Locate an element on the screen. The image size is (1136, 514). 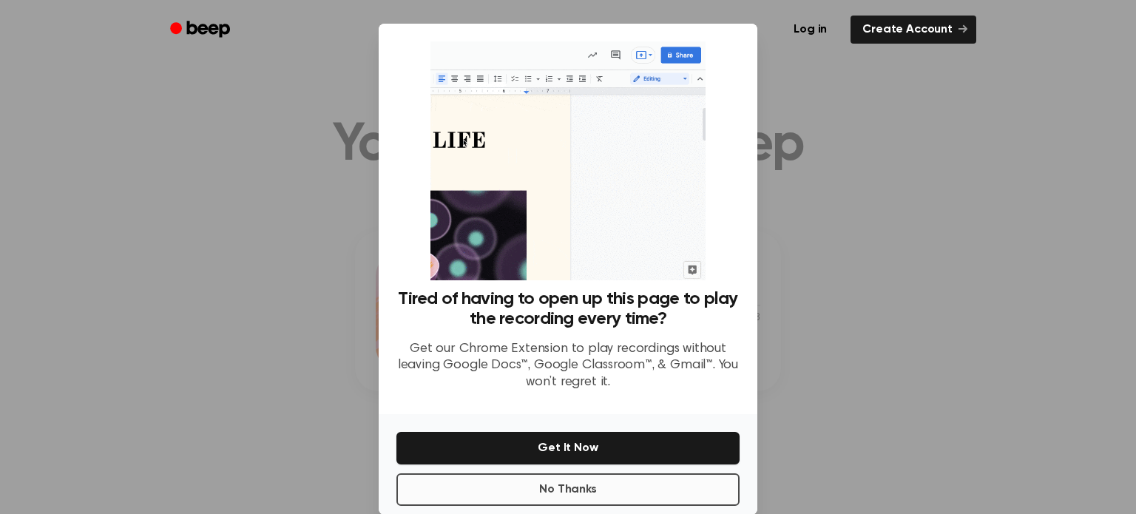
a: Beep is located at coordinates (201, 30).